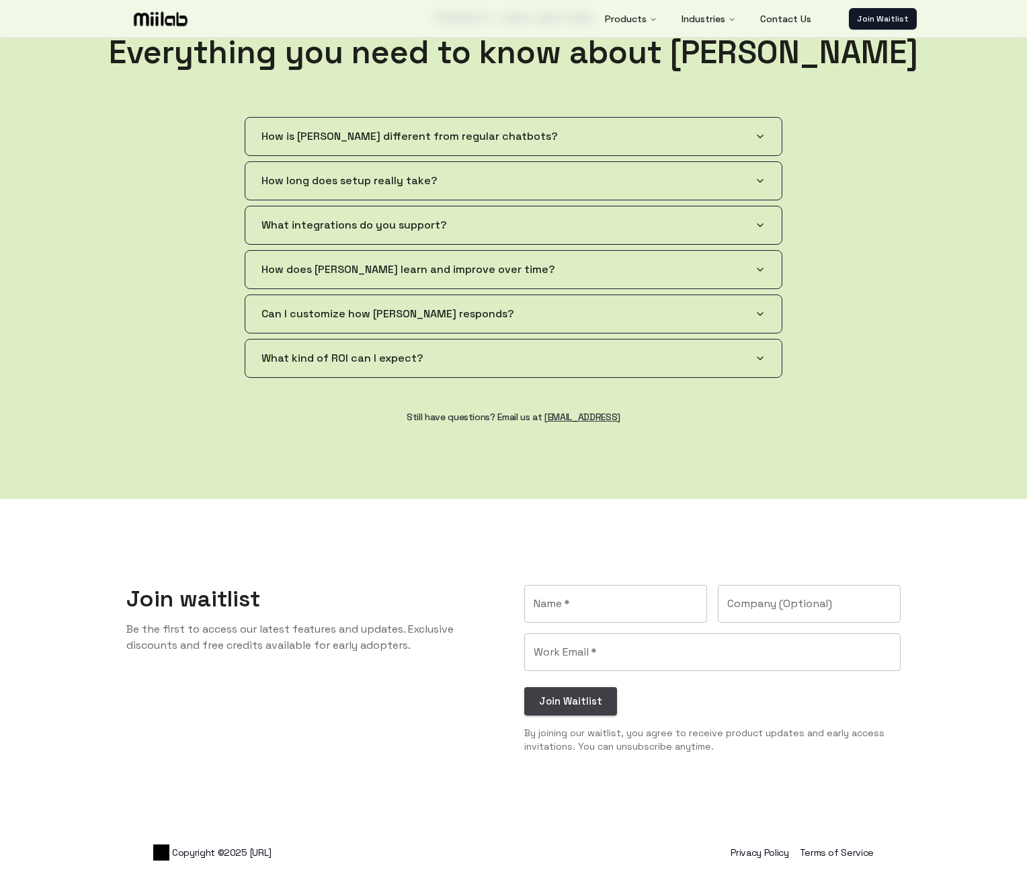 This screenshot has width=1027, height=870. I want to click on a: Terms of Service, so click(837, 852).